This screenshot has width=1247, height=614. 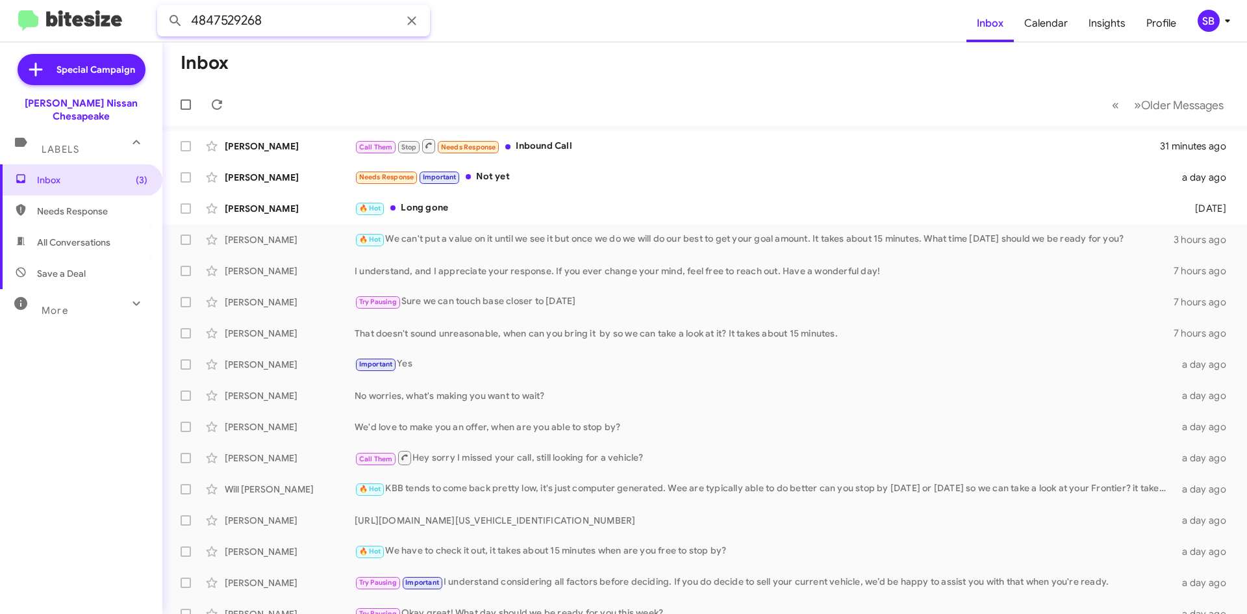 What do you see at coordinates (73, 242) in the screenshot?
I see `span: All Conversations` at bounding box center [73, 242].